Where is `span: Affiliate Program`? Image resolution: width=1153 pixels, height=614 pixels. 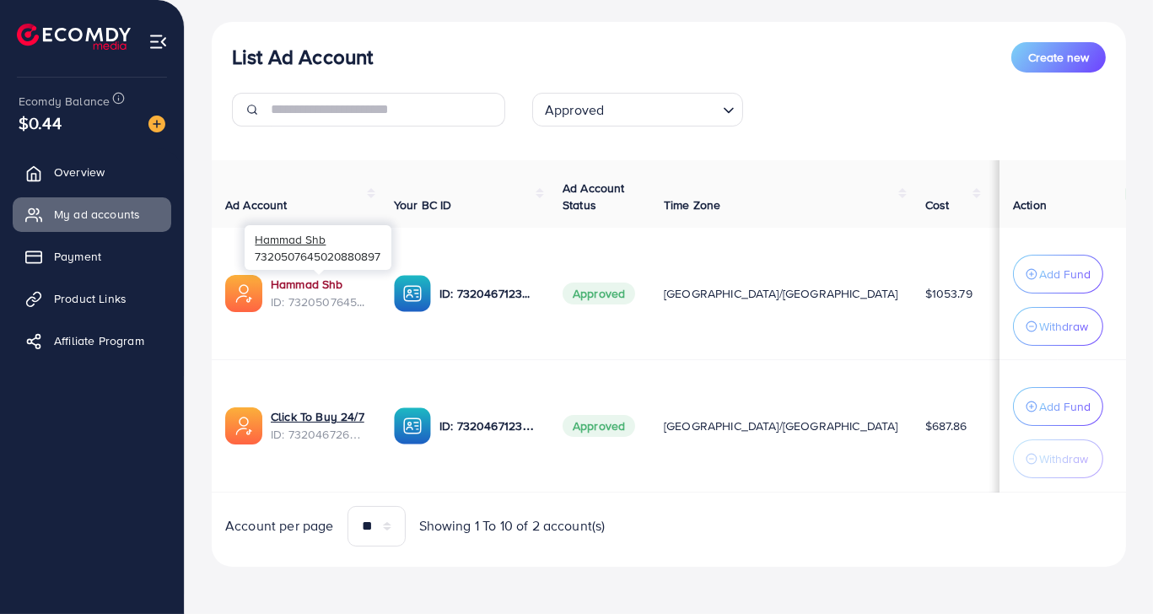 span: Affiliate Program is located at coordinates (99, 341).